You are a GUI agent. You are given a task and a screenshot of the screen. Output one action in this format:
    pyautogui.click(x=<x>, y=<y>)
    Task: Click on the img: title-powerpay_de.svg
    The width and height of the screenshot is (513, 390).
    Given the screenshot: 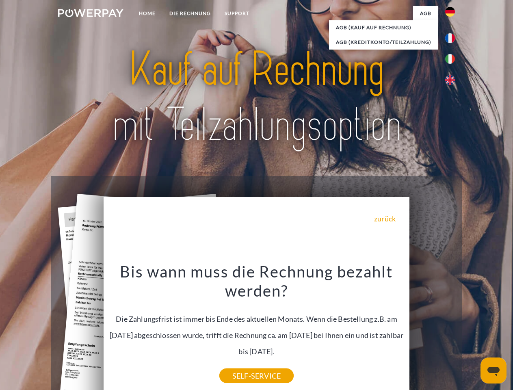 What is the action you would take?
    pyautogui.click(x=257, y=97)
    